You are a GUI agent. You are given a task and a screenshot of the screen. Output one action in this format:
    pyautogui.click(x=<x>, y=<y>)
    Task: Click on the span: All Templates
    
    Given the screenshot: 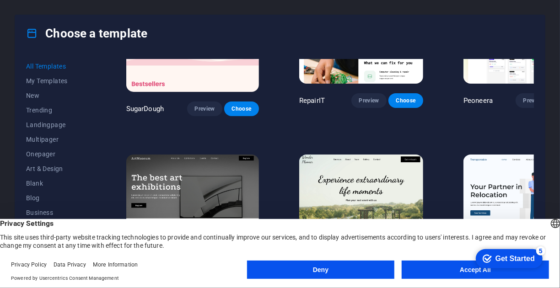 What is the action you would take?
    pyautogui.click(x=56, y=66)
    